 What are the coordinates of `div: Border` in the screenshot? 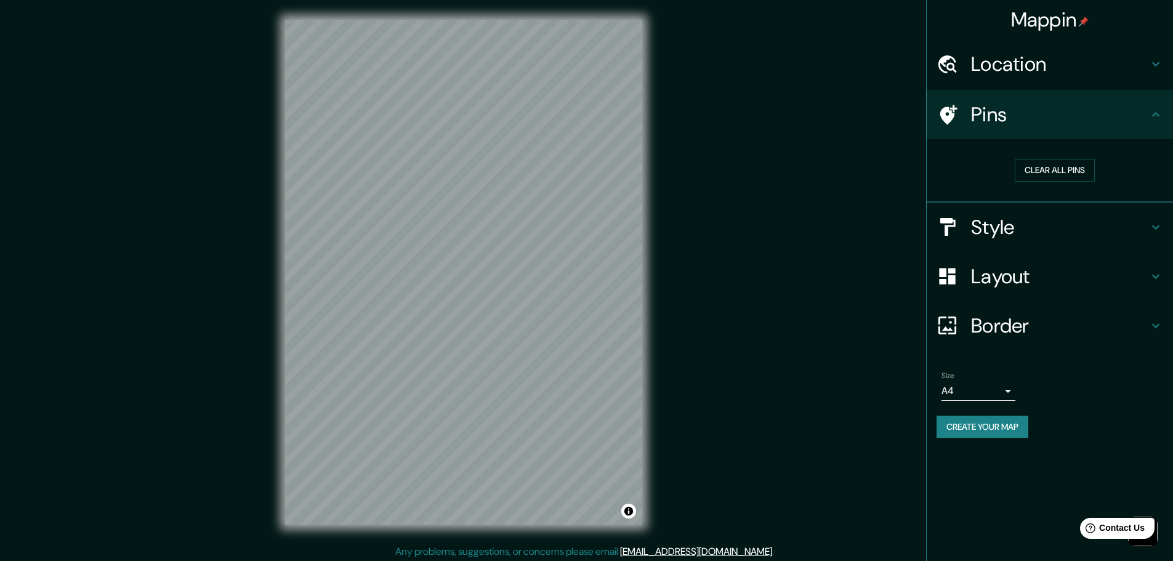 It's located at (1050, 326).